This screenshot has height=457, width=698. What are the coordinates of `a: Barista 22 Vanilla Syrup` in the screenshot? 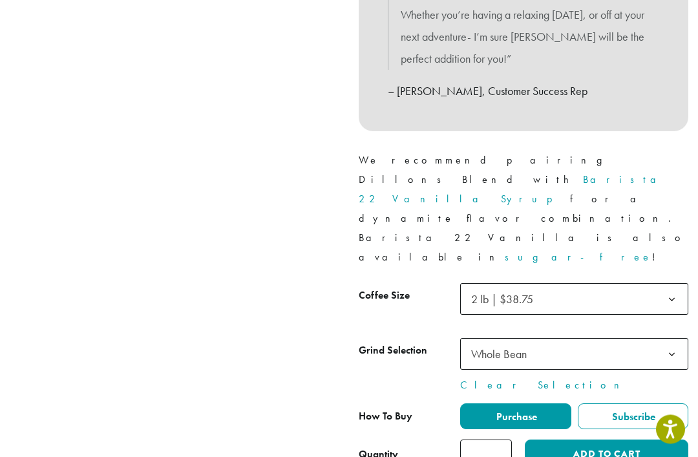 It's located at (513, 189).